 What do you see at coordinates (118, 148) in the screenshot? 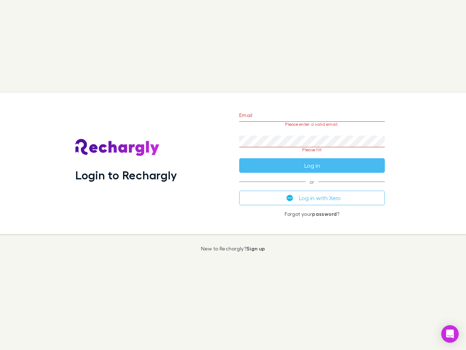
I see `img: Rechargly's Logo` at bounding box center [118, 148].